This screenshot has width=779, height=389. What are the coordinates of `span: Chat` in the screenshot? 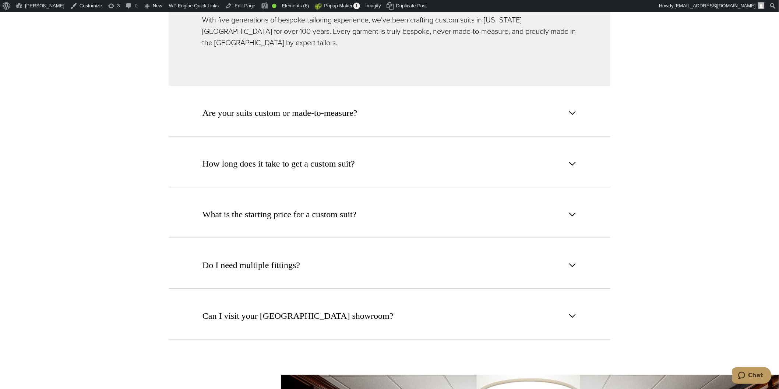 It's located at (24, 8).